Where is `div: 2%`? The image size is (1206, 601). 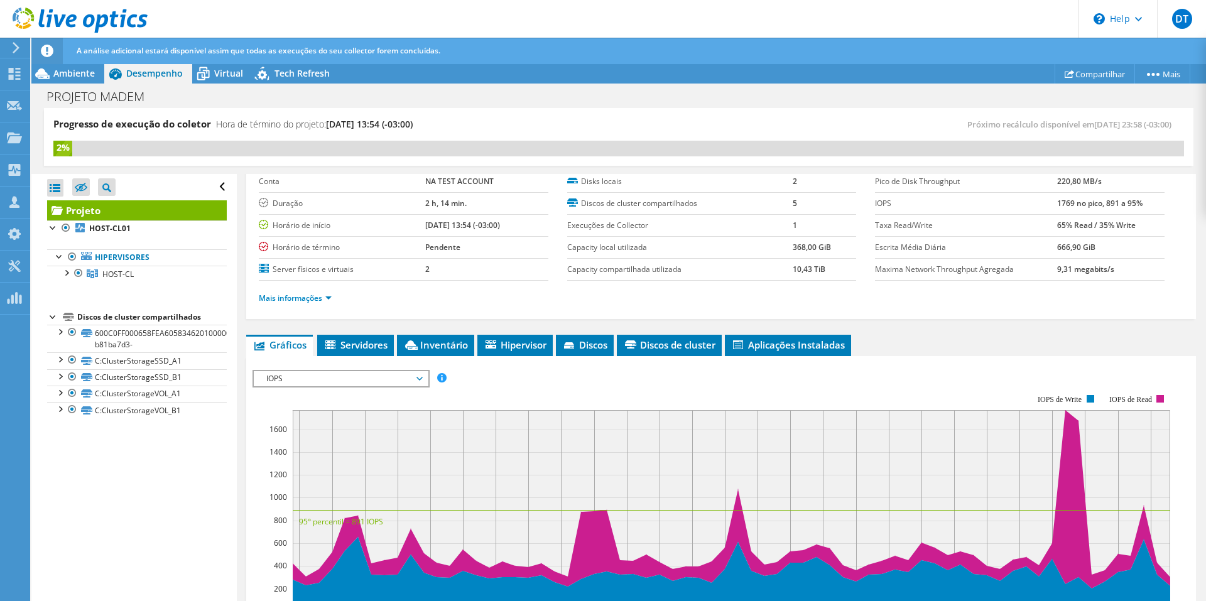 div: 2% is located at coordinates (63, 148).